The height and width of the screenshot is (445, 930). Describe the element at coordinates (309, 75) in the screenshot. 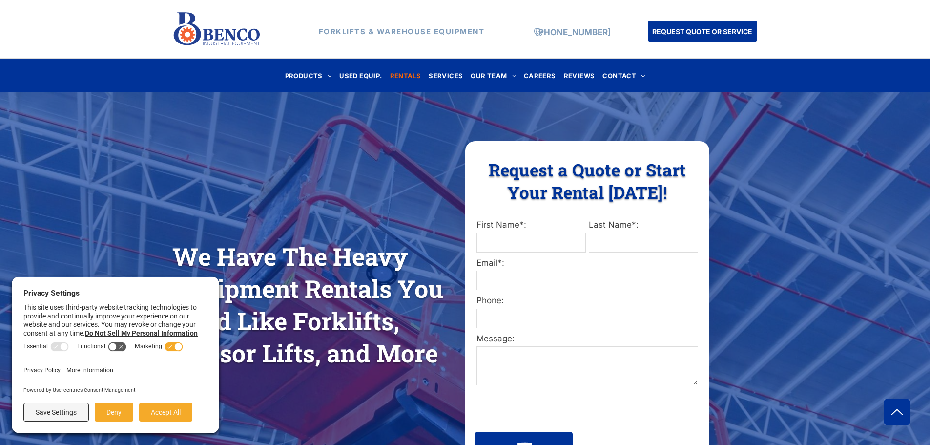

I see `a: PRODUCTS` at that location.